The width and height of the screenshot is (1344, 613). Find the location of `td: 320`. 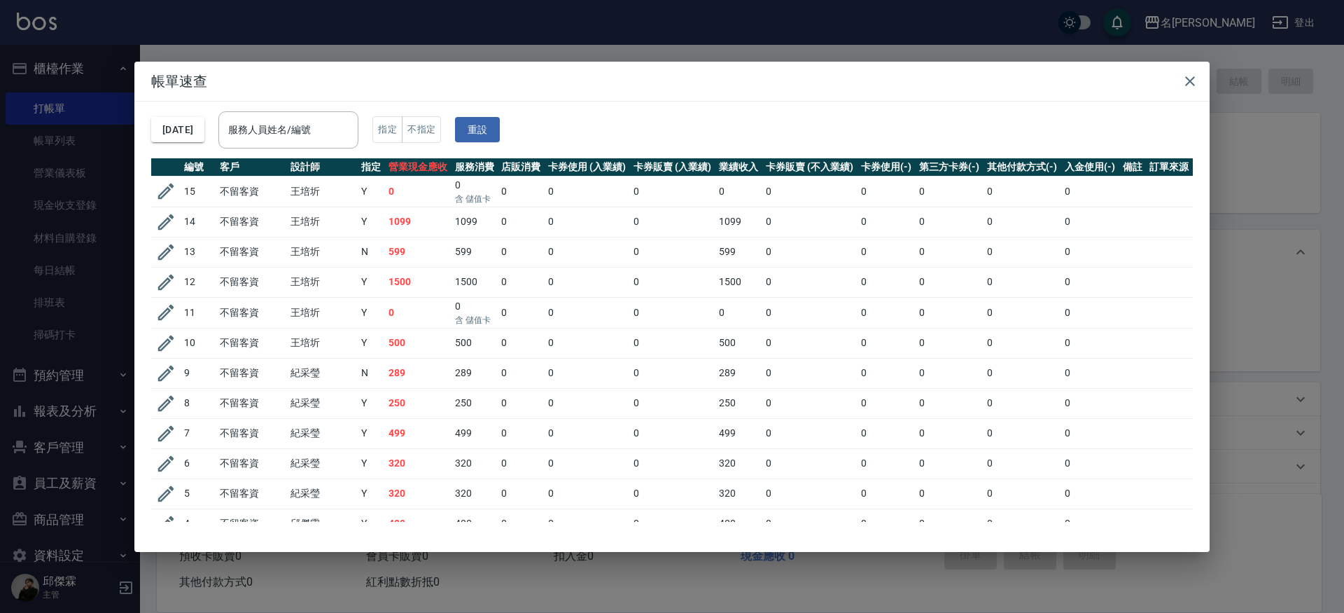

td: 320 is located at coordinates (739, 493).